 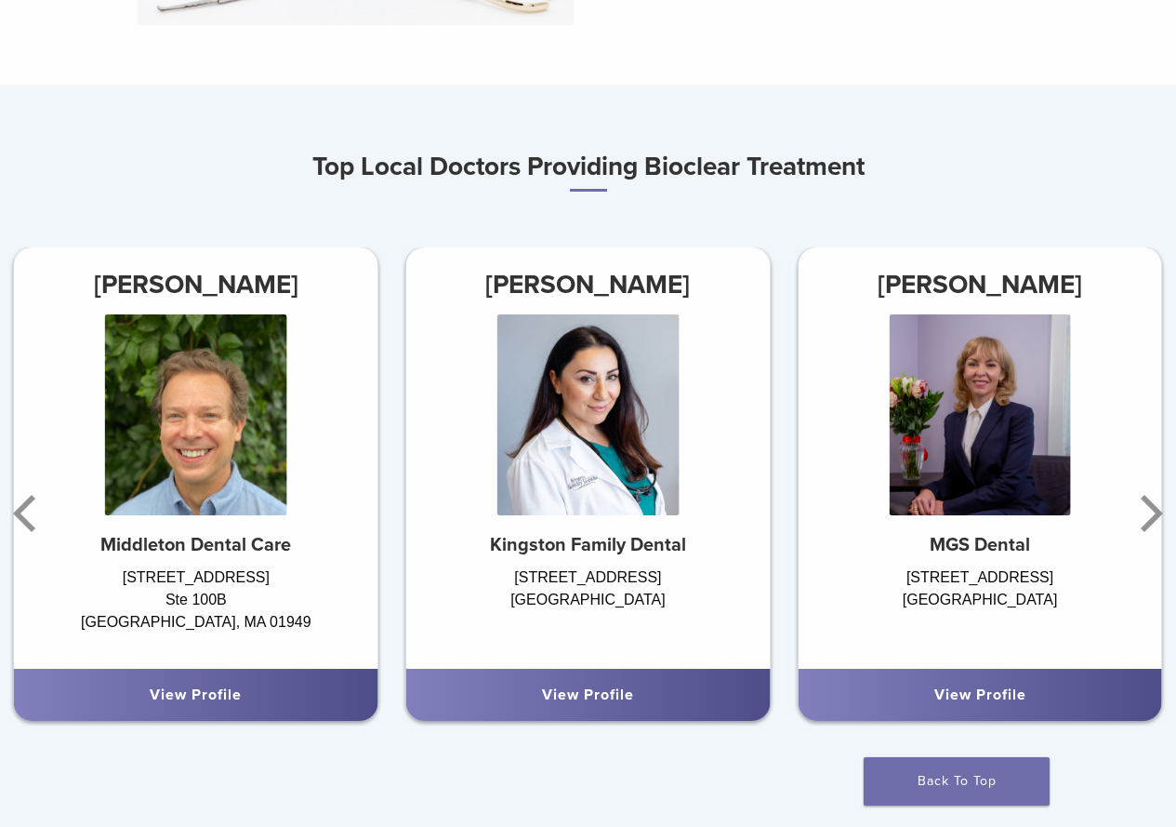 I want to click on strong: MGS Dental, so click(x=980, y=545).